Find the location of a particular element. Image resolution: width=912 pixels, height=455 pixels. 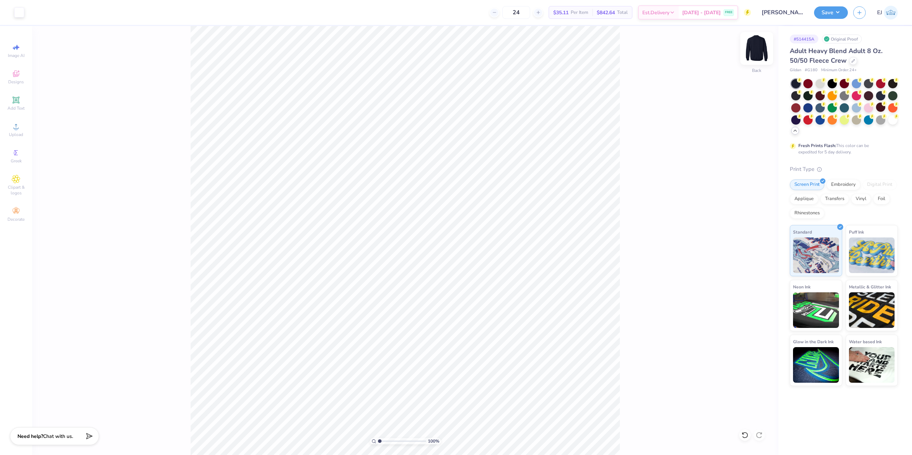

span: Greek is located at coordinates (16, 161).